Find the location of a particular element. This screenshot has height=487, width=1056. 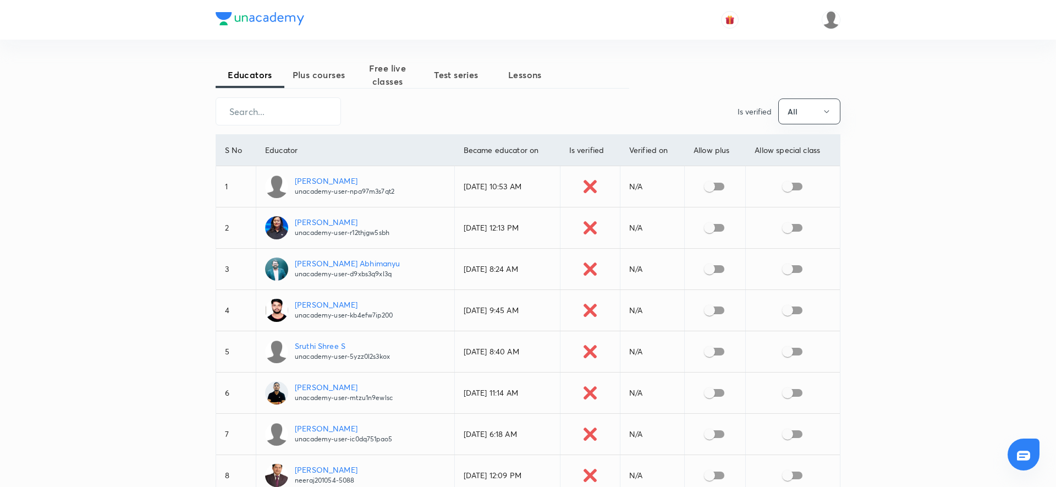

button: All is located at coordinates (809, 111).